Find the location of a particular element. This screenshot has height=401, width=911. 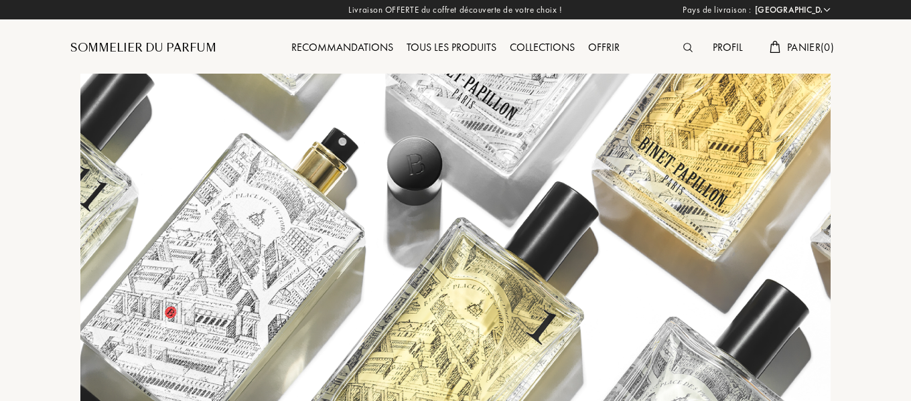

div: Offrir is located at coordinates (604, 48).